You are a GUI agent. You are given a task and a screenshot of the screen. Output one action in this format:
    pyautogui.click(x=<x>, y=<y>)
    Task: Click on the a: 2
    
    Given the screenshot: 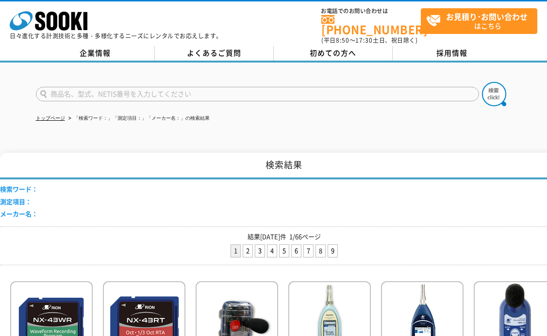 What is the action you would take?
    pyautogui.click(x=248, y=251)
    